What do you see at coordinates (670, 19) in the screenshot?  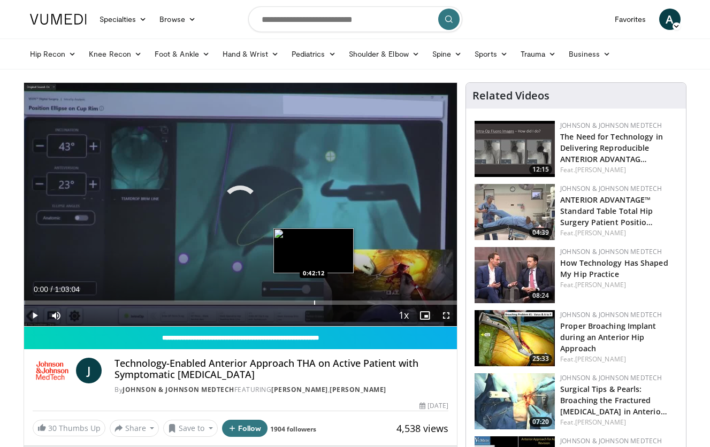 I see `a: A` at bounding box center [670, 19].